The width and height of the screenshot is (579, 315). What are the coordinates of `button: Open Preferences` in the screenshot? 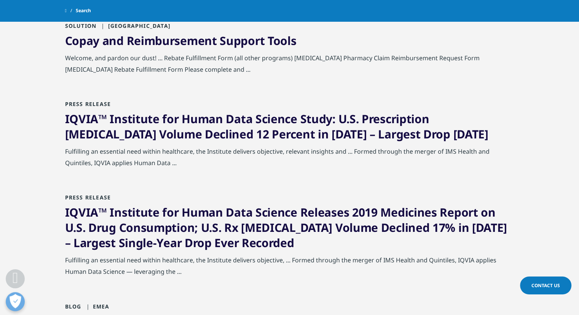 It's located at (15, 301).